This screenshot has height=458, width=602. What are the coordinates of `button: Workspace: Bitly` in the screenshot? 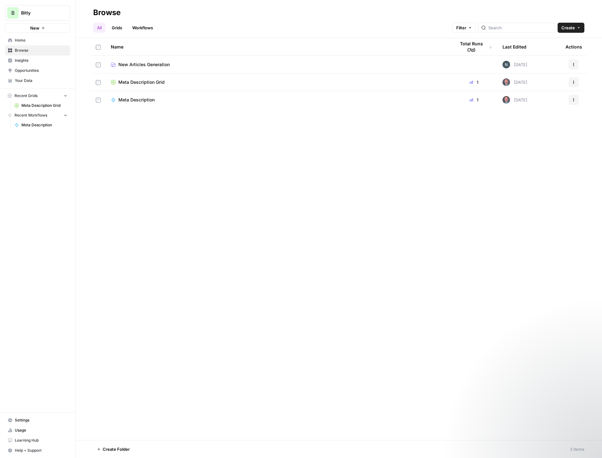 It's located at (37, 13).